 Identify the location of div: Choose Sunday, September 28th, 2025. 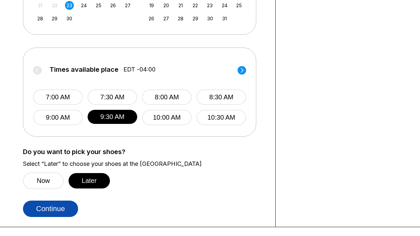
(40, 18).